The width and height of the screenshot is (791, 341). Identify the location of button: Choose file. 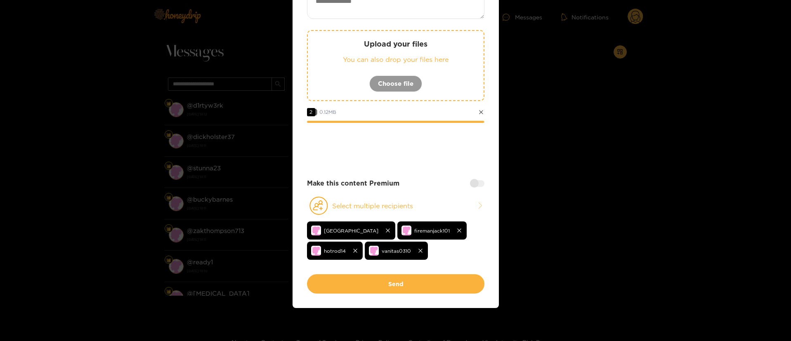
(396, 84).